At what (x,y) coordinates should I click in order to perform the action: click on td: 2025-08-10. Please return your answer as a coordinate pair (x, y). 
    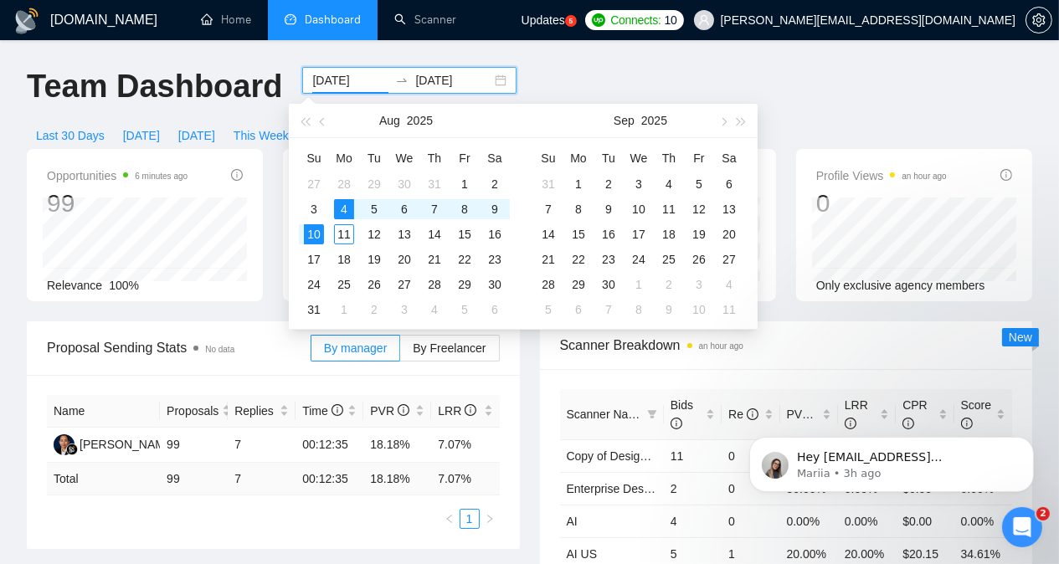
    Looking at the image, I should click on (314, 234).